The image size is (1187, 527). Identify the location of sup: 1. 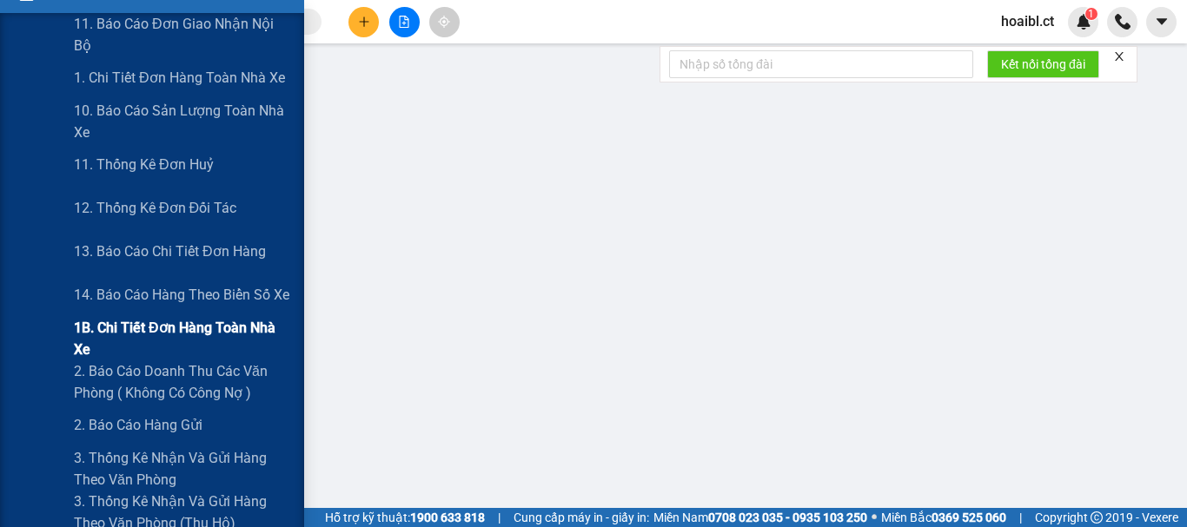
(1091, 14).